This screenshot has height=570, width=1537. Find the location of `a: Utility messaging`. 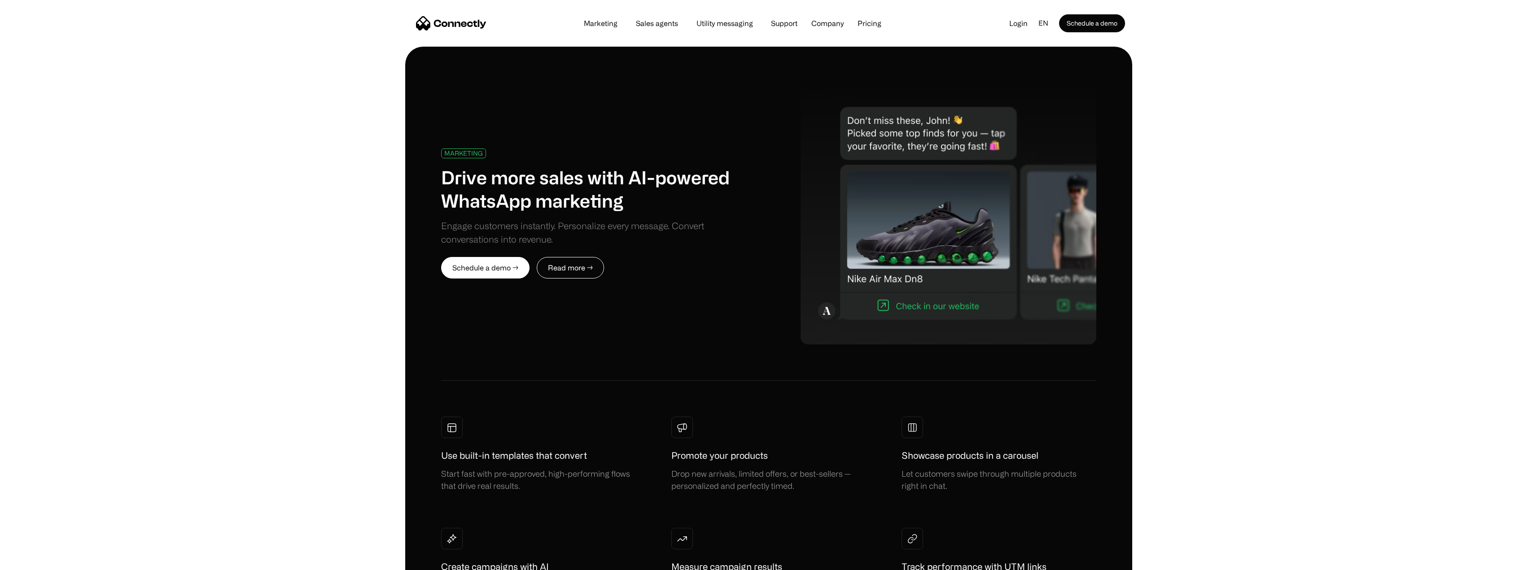

a: Utility messaging is located at coordinates (725, 23).